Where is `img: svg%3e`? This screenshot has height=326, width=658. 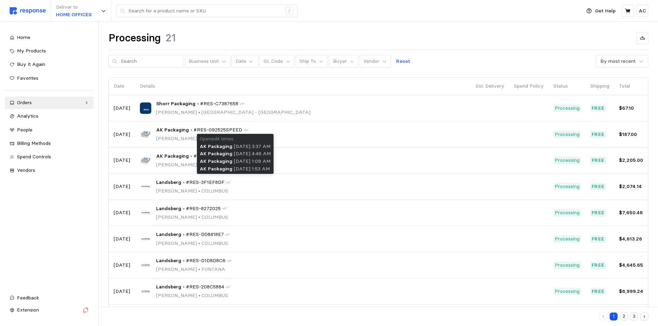 img: svg%3e is located at coordinates (28, 11).